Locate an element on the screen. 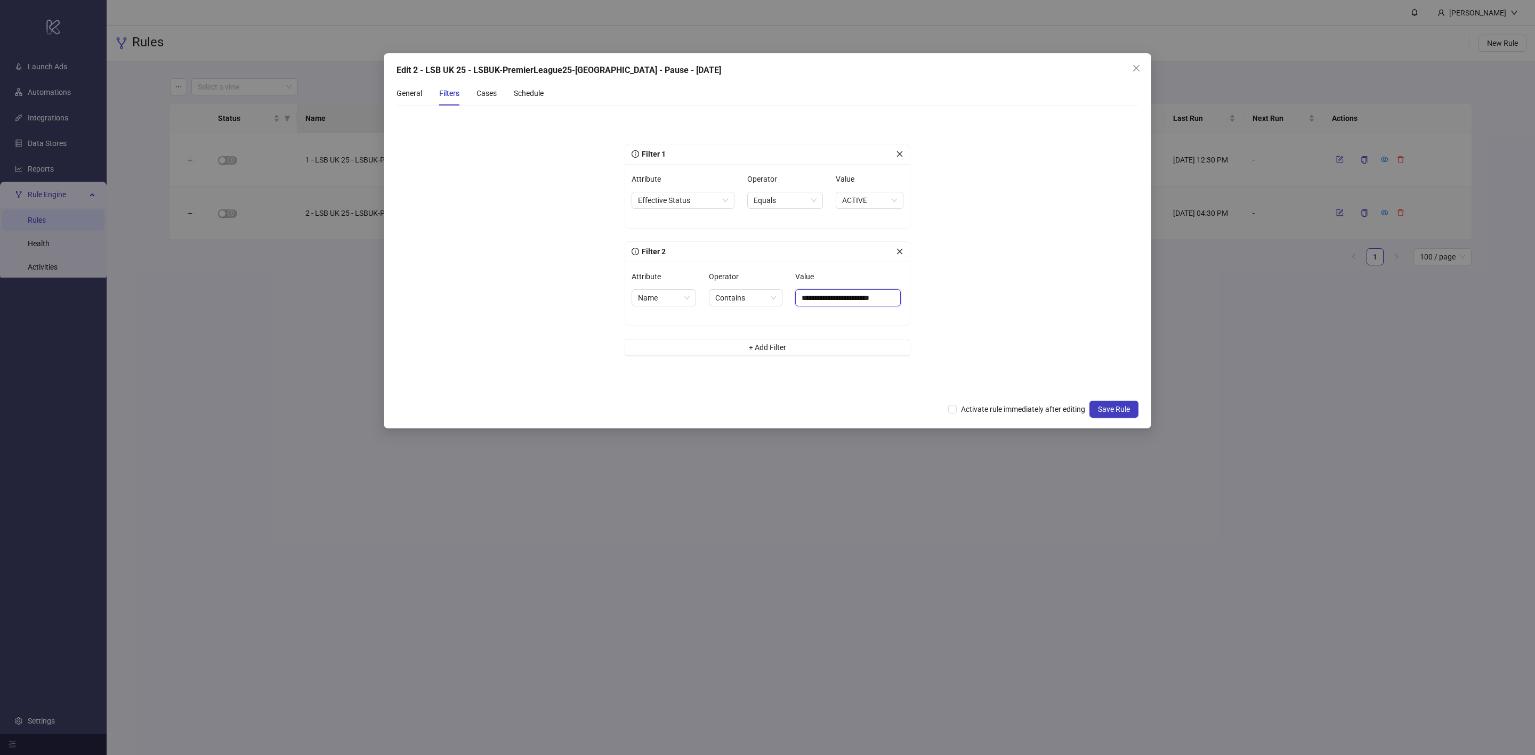  span: Filter 1 is located at coordinates (653, 154).